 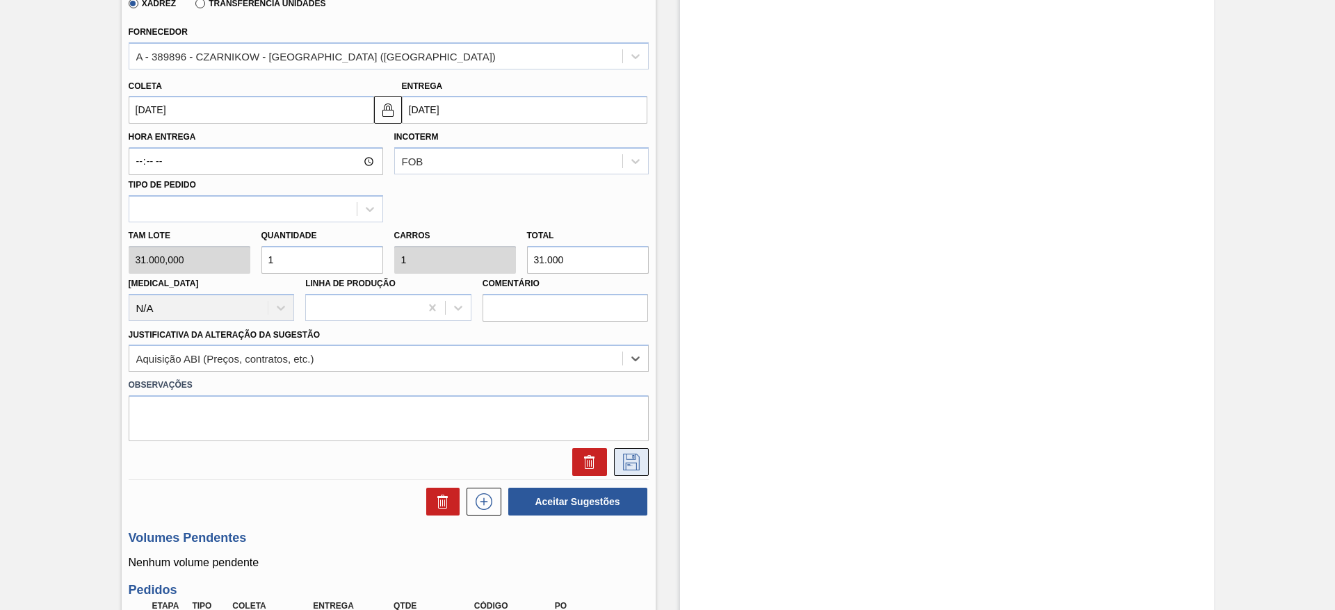 I want to click on div: FOB, so click(x=412, y=161).